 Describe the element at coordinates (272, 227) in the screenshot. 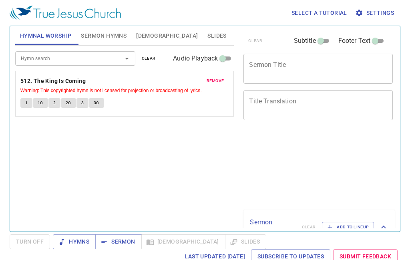

I see `p: Sermon Lineup ( 0 )` at that location.